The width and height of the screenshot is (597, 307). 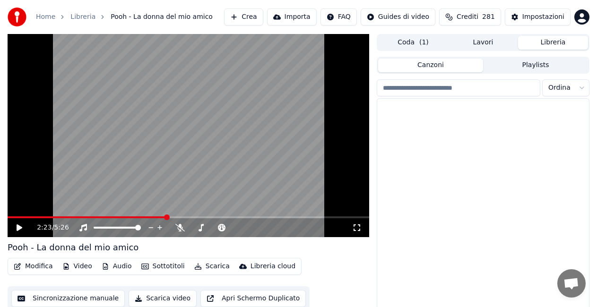 What do you see at coordinates (212, 267) in the screenshot?
I see `button: Scarica` at bounding box center [212, 267].